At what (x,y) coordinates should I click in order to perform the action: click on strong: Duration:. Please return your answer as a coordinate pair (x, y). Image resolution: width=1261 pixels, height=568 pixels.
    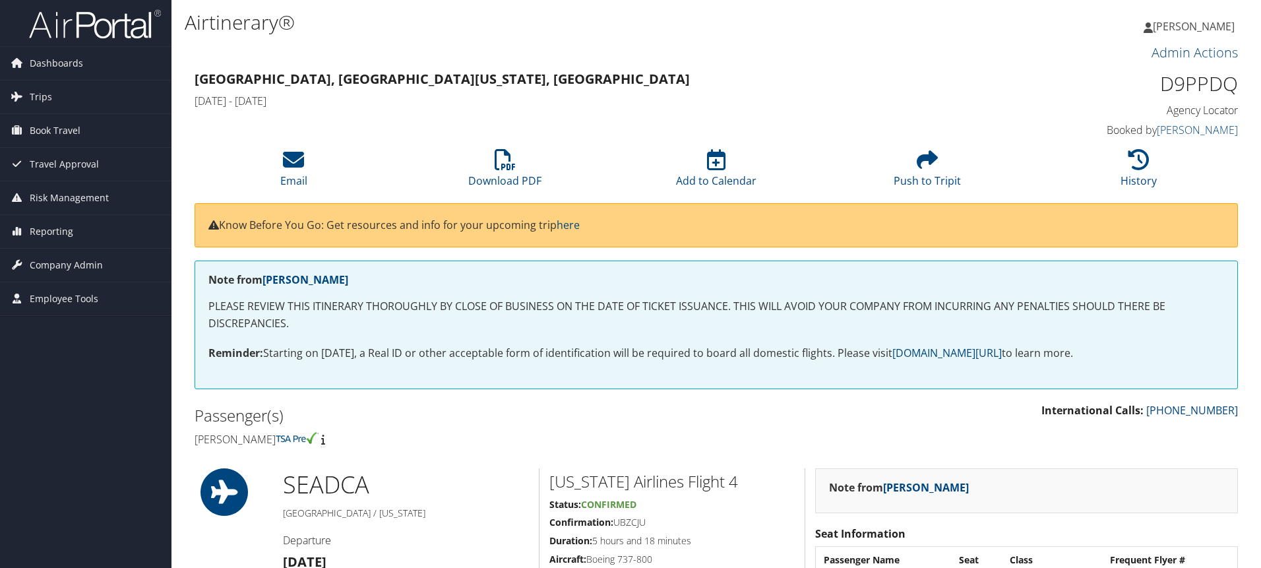
    Looking at the image, I should click on (570, 540).